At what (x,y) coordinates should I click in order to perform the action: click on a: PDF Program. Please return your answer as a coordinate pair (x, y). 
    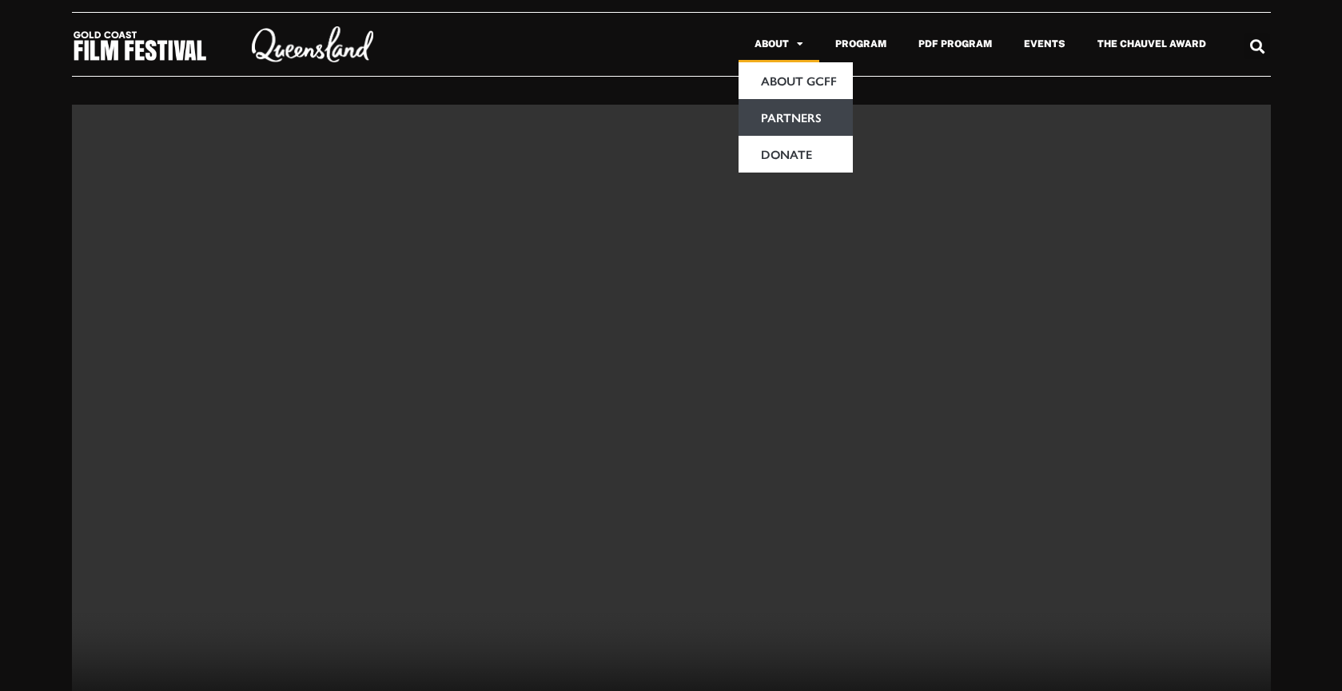
    Looking at the image, I should click on (955, 44).